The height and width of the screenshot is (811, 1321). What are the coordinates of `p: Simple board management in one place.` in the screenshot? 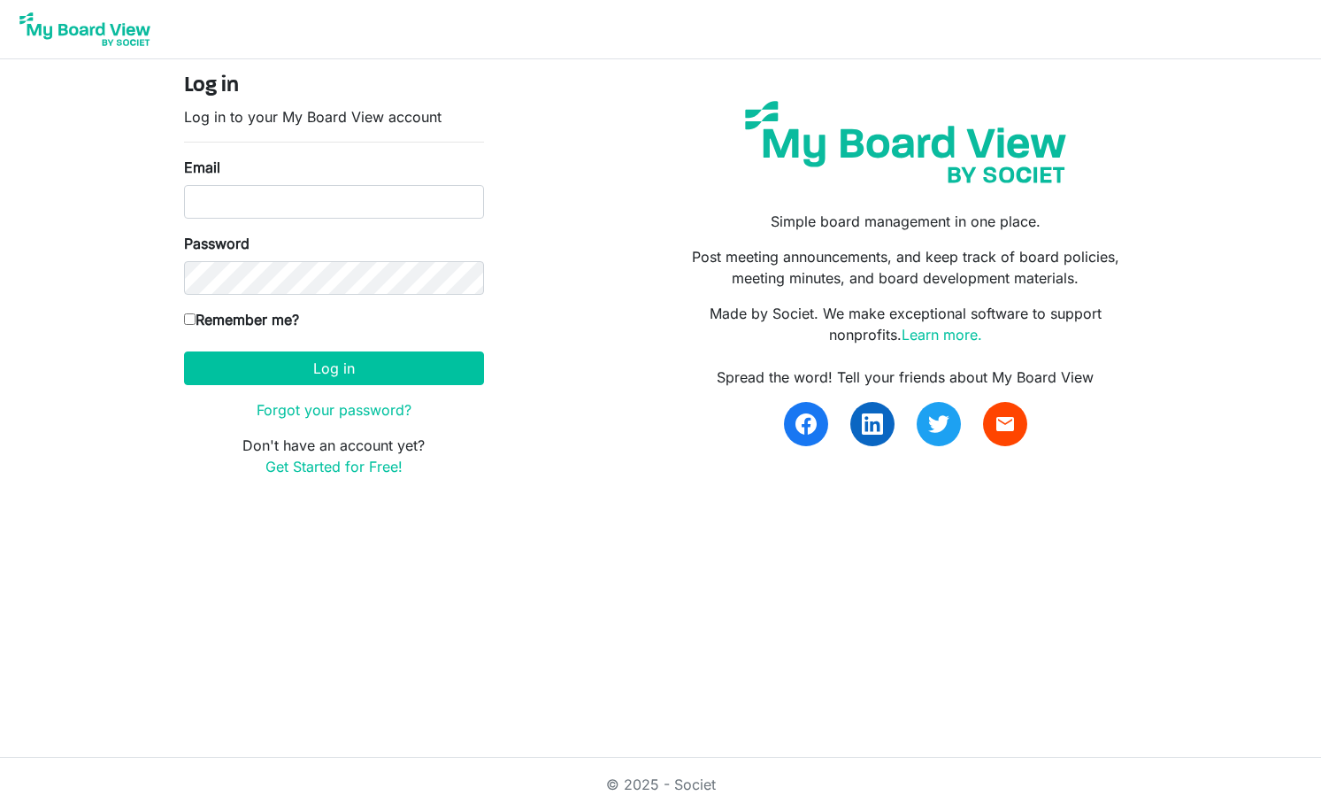 It's located at (905, 221).